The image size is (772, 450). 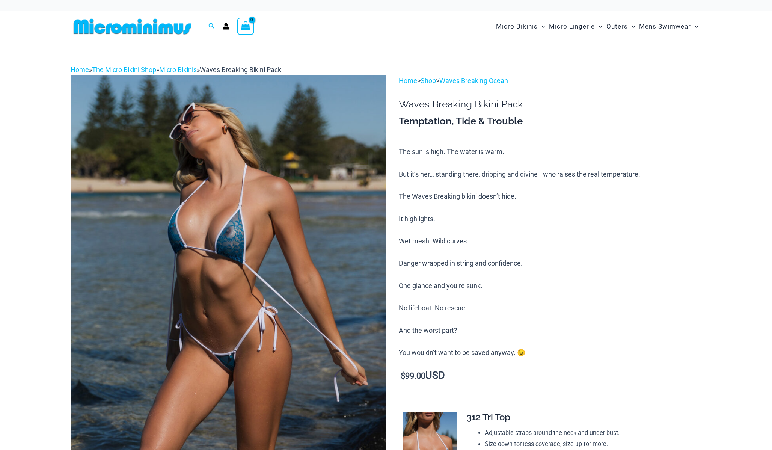 I want to click on a: The Micro Bikini Shop, so click(x=124, y=69).